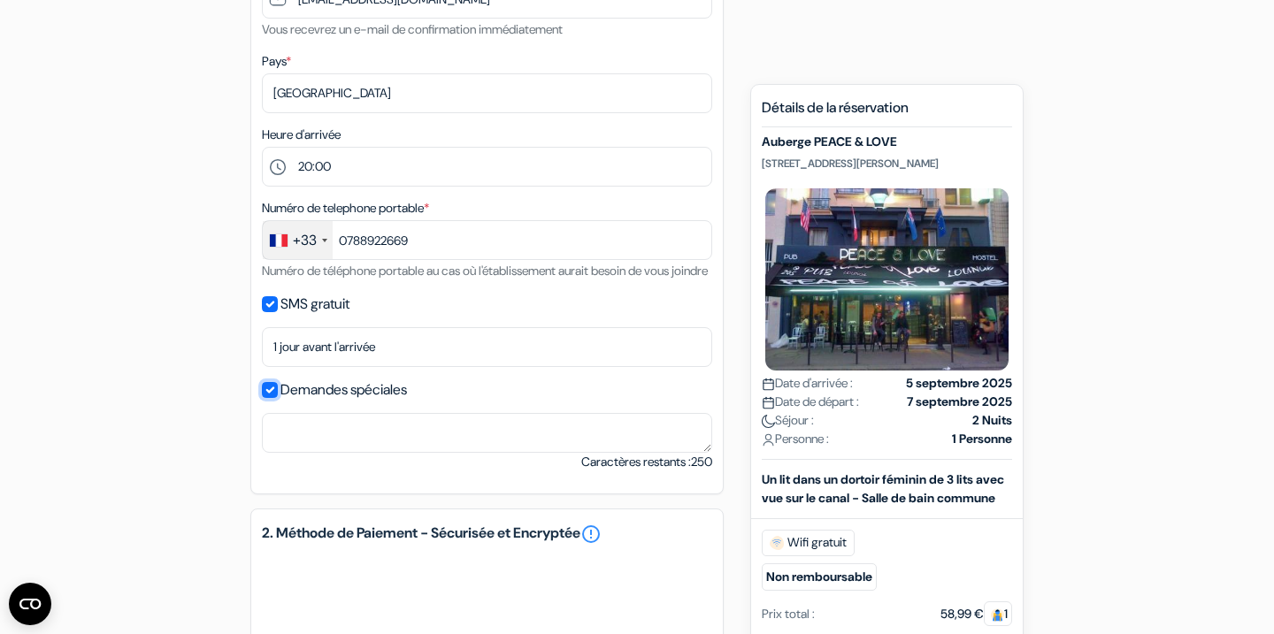 The height and width of the screenshot is (634, 1274). I want to click on div: France: +33, so click(297, 240).